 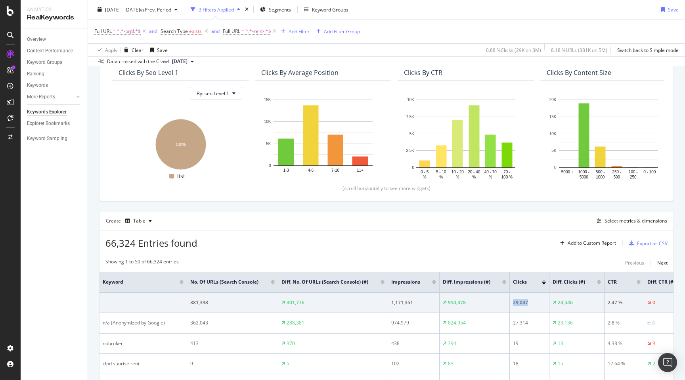 What do you see at coordinates (592, 243) in the screenshot?
I see `div: Add to Custom Report` at bounding box center [592, 243].